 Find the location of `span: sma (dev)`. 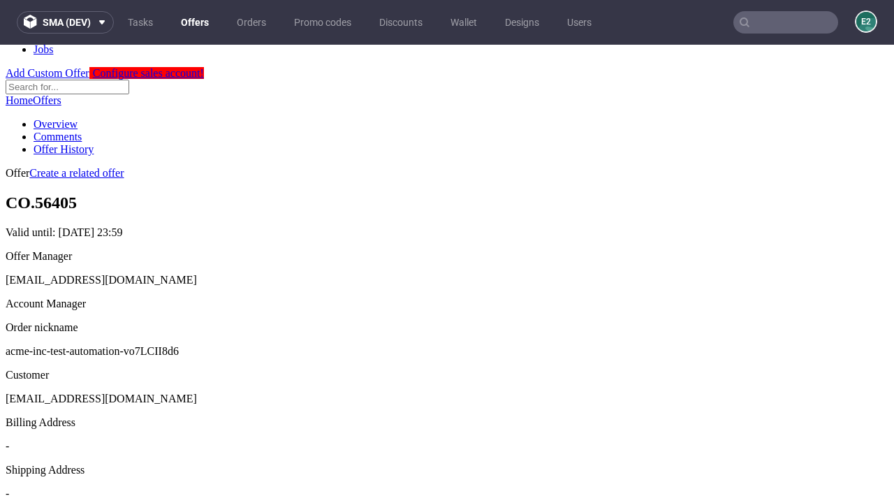

span: sma (dev) is located at coordinates (66, 22).